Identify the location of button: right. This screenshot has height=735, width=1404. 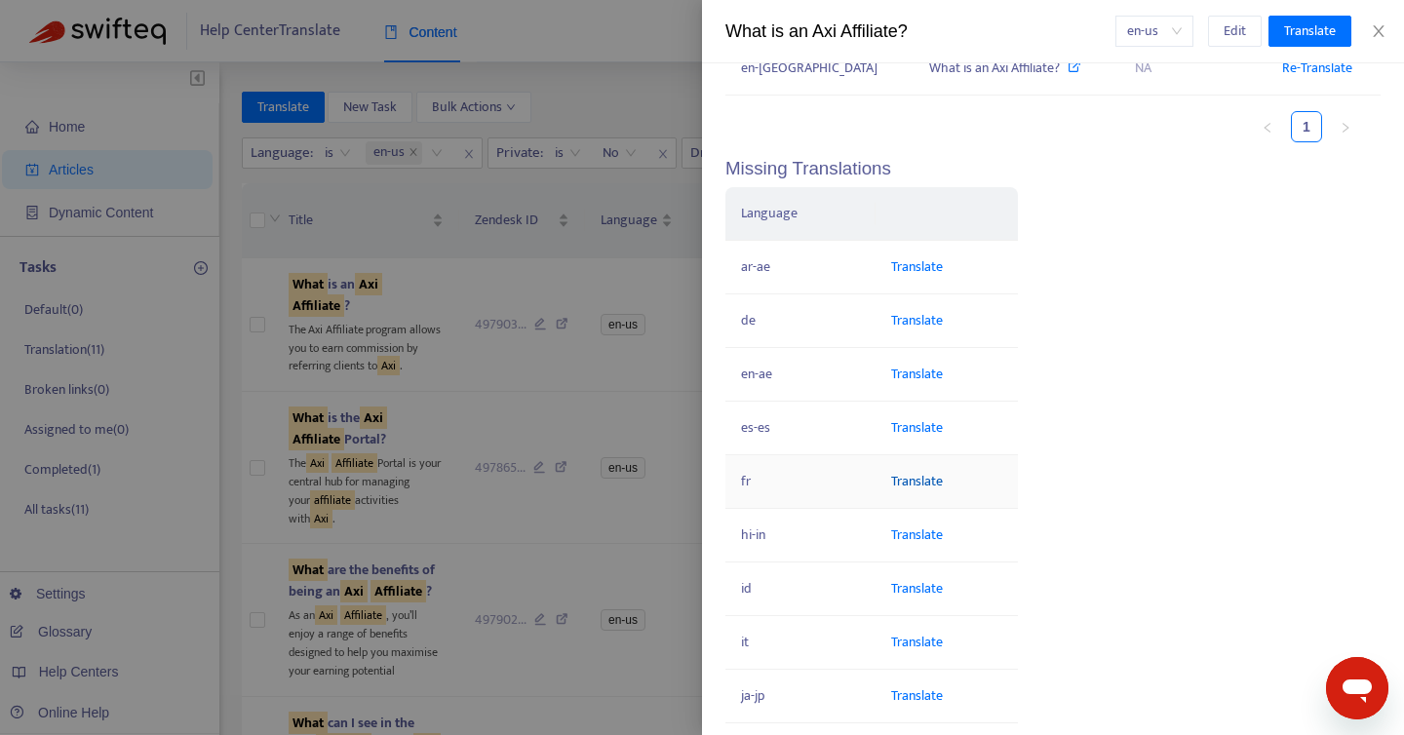
(1346, 127).